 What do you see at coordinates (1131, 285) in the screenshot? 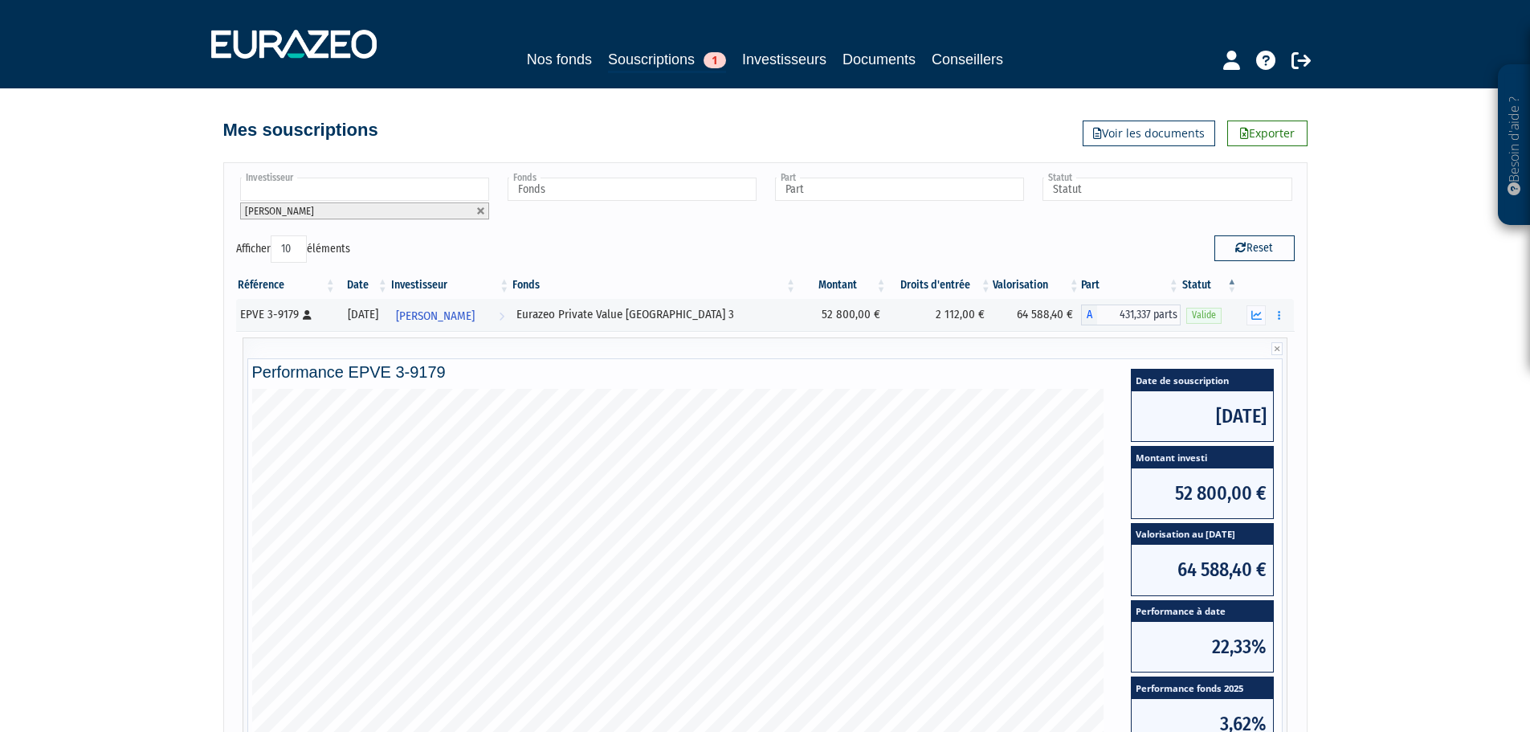
I see `th: Part: activer pour trier la colonne par ordre croissant` at bounding box center [1131, 285].